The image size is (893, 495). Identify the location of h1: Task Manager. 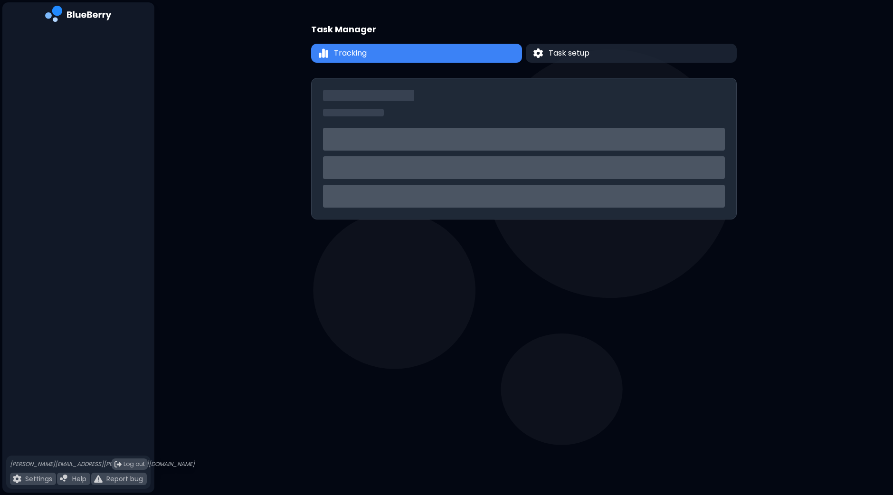
(344, 29).